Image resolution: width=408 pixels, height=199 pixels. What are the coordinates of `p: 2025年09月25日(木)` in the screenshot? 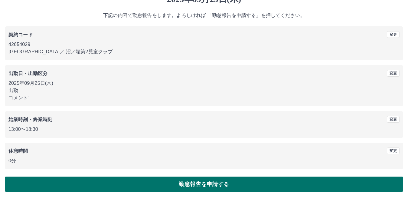 It's located at (204, 83).